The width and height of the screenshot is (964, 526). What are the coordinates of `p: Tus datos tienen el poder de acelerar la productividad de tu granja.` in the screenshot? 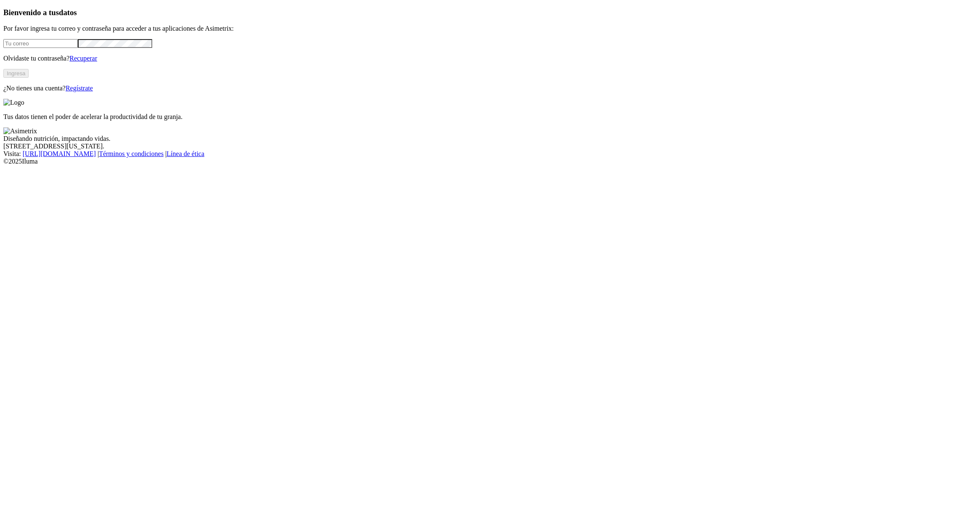 It's located at (482, 117).